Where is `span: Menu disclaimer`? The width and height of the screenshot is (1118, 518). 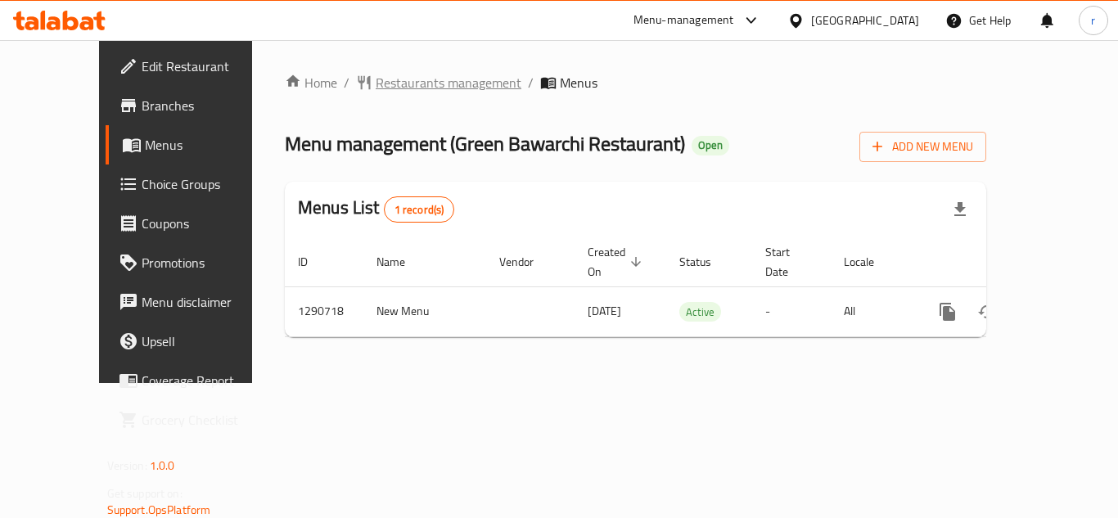 span: Menu disclaimer is located at coordinates (207, 302).